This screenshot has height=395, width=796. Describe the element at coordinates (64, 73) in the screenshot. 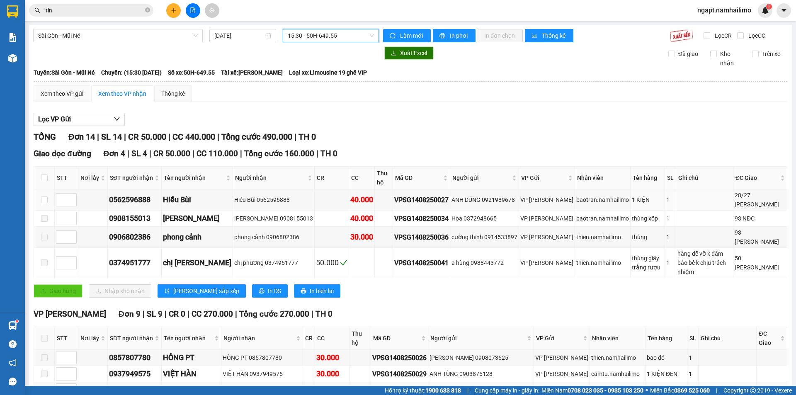

I see `b: Tuyến: Sài Gòn - Mũi Né` at that location.